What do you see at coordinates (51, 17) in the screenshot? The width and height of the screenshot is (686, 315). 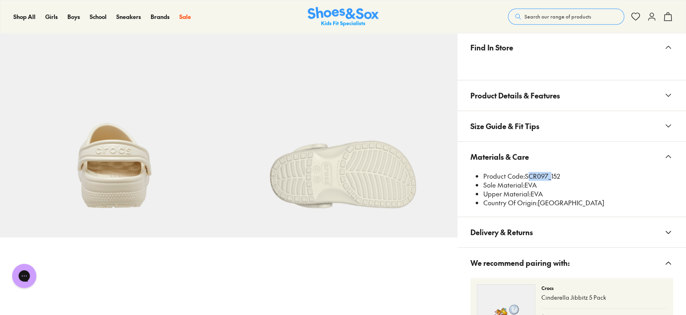 I see `span: Girls` at bounding box center [51, 17].